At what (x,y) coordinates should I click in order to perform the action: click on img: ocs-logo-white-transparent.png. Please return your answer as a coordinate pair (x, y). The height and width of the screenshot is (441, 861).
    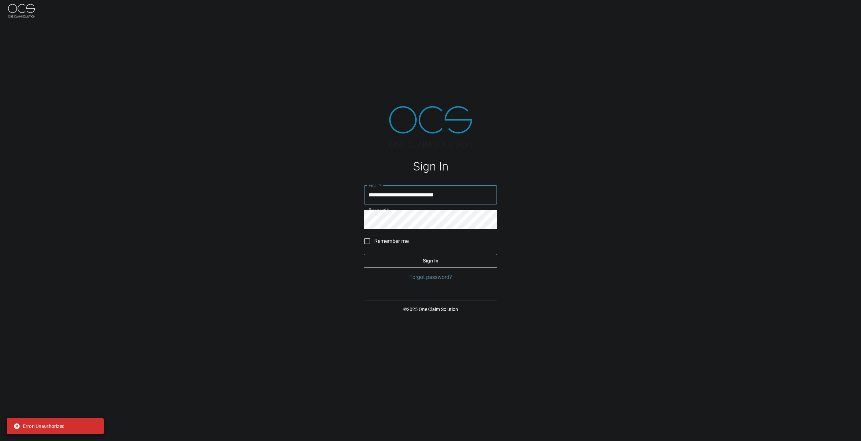
    Looking at the image, I should click on (22, 11).